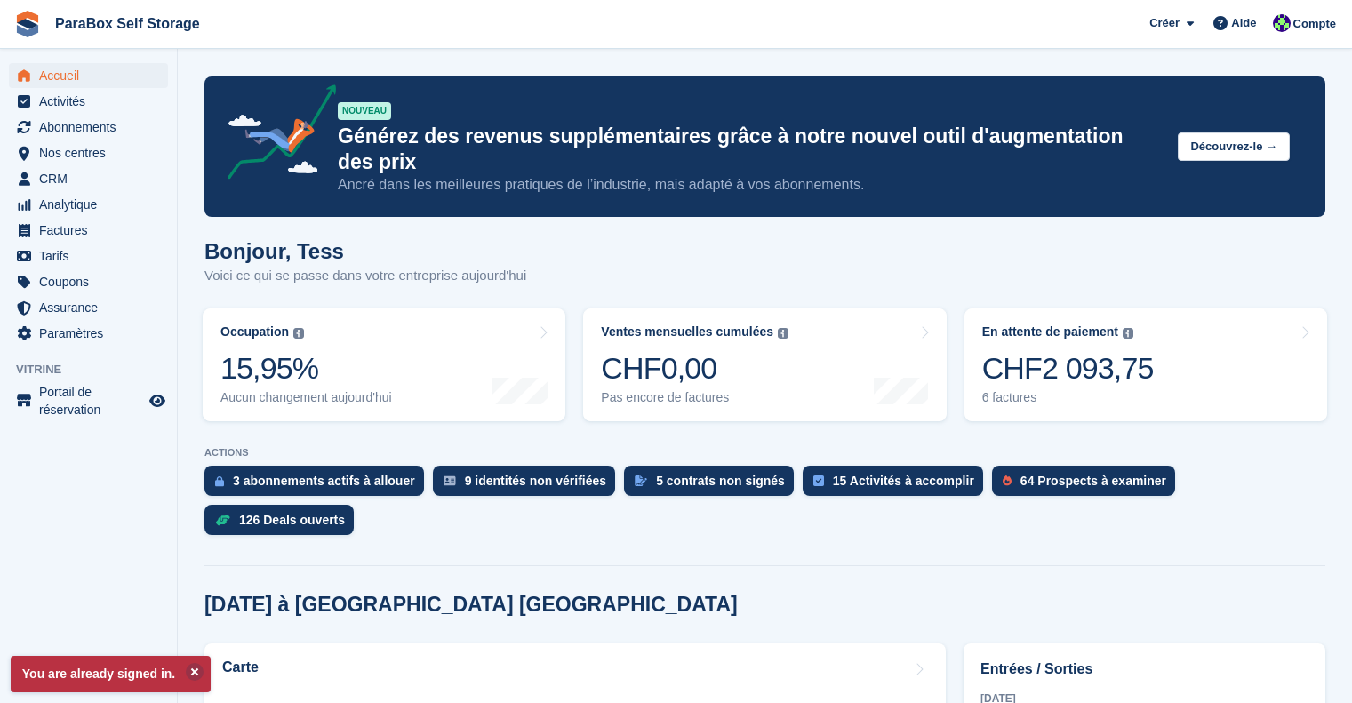  Describe the element at coordinates (1243, 23) in the screenshot. I see `span: Aide` at that location.